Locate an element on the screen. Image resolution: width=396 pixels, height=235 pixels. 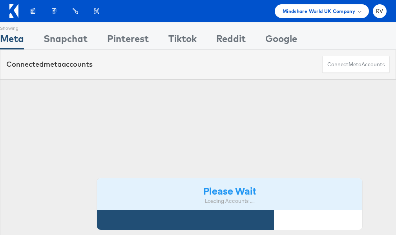
div: Snapchat is located at coordinates (66, 40).